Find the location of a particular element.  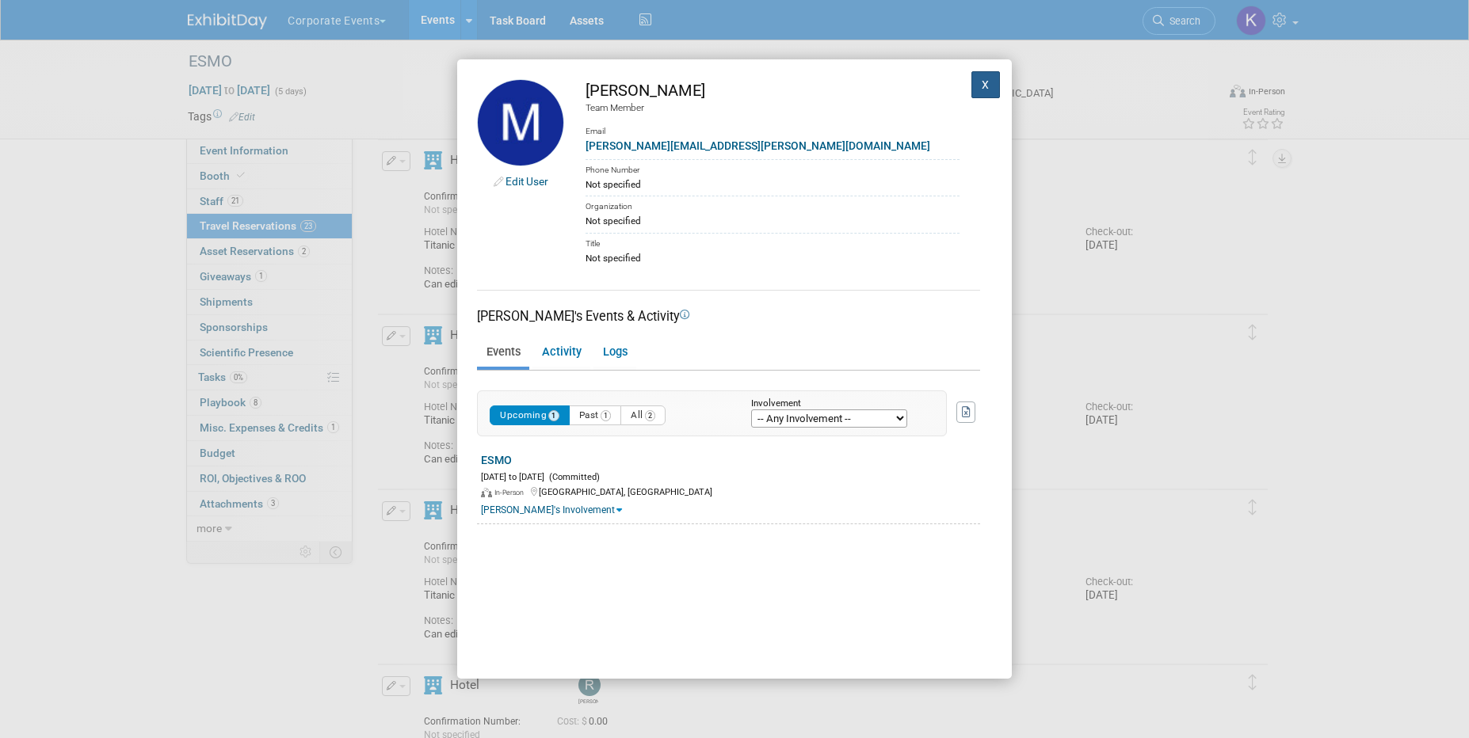

span: In-Person is located at coordinates (511, 493).